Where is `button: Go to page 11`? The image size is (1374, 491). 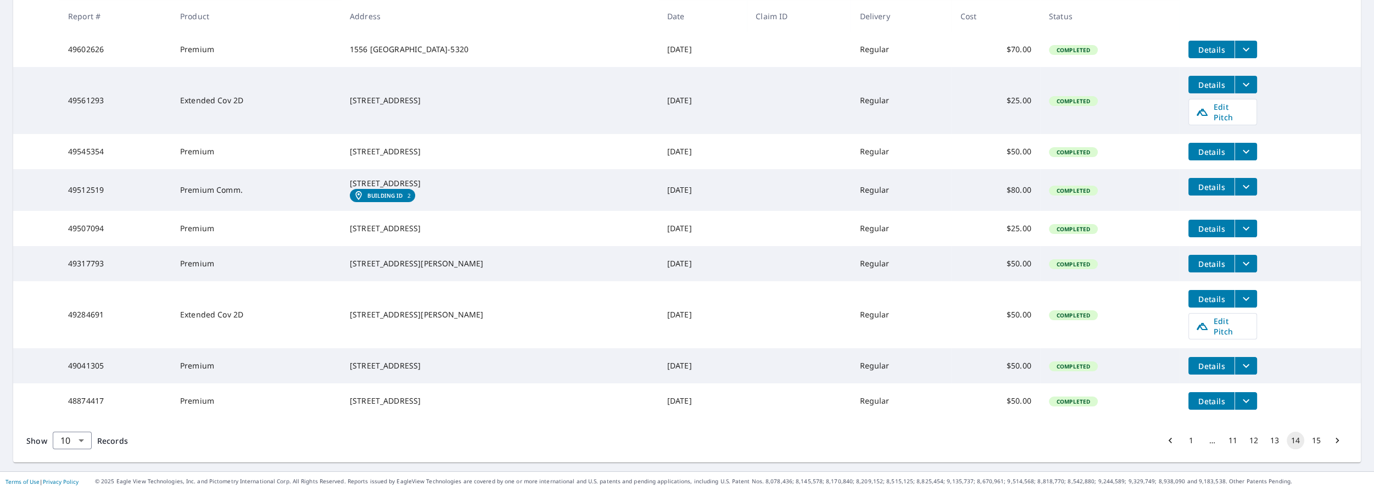 button: Go to page 11 is located at coordinates (1233, 440).